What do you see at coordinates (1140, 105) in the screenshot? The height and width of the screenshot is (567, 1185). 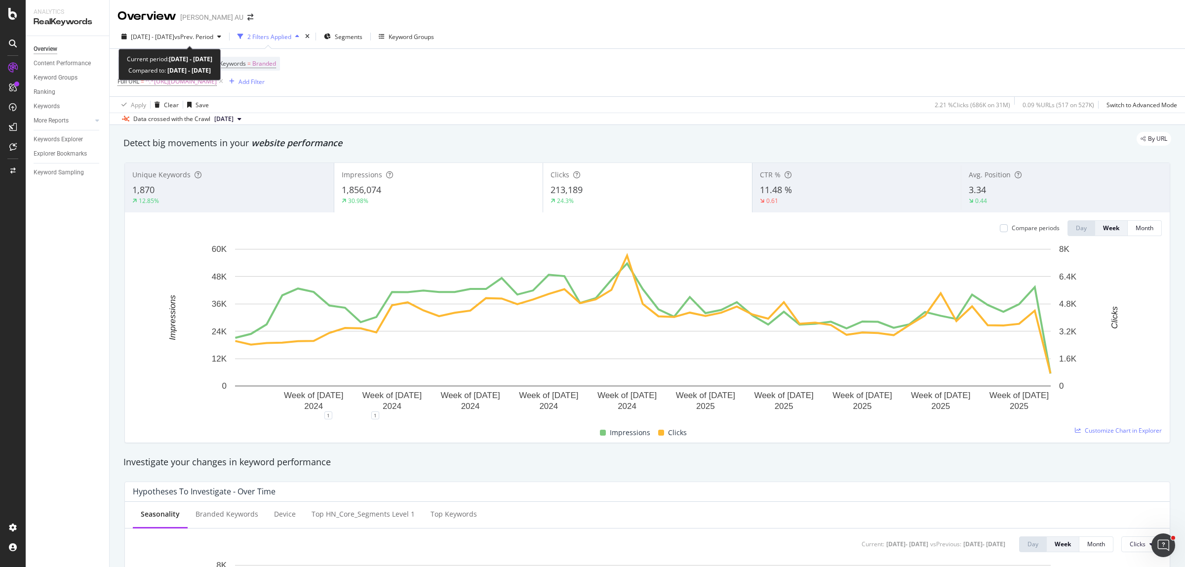 I see `button: Switch to Advanced Mode` at bounding box center [1140, 105].